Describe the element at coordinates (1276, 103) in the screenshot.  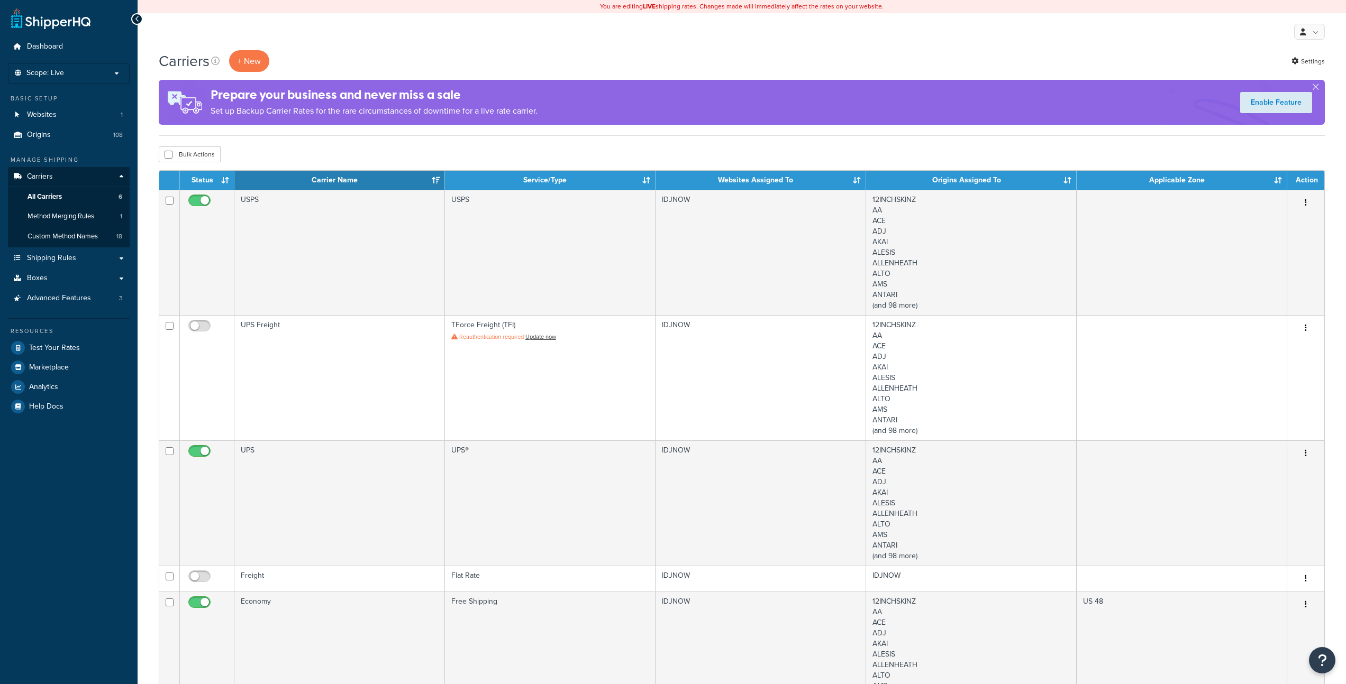
I see `a: Enable Feature` at that location.